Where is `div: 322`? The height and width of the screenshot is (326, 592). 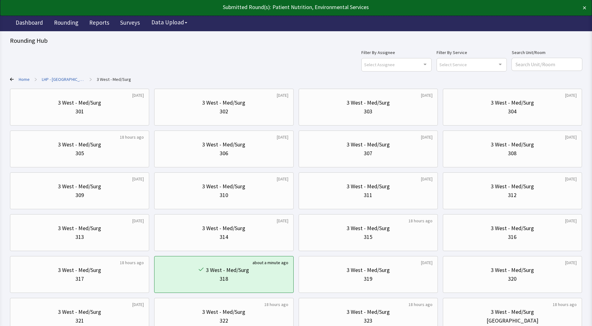 div: 322 is located at coordinates (224, 320).